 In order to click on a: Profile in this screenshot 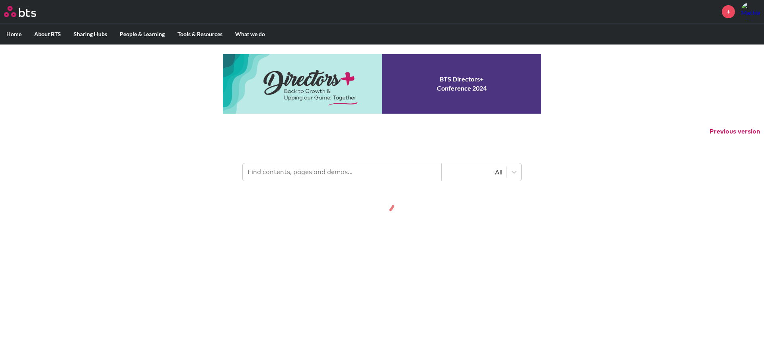, I will do `click(750, 12)`.